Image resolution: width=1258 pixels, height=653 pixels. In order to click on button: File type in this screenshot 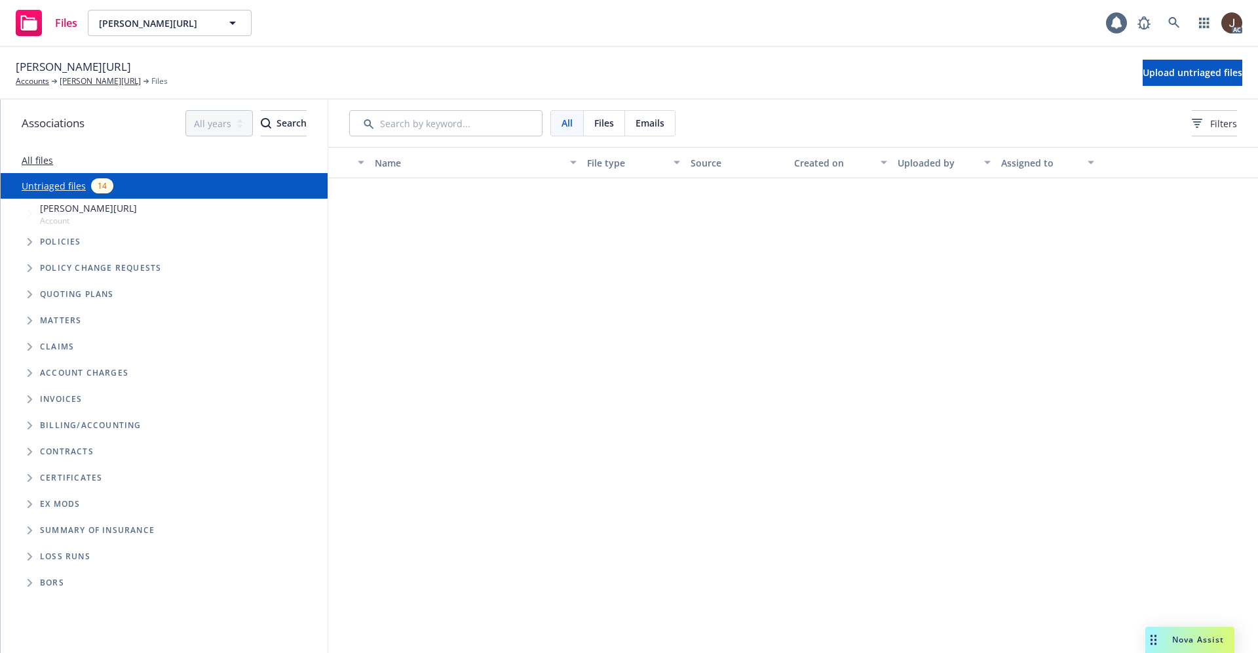, I will do `click(634, 163)`.